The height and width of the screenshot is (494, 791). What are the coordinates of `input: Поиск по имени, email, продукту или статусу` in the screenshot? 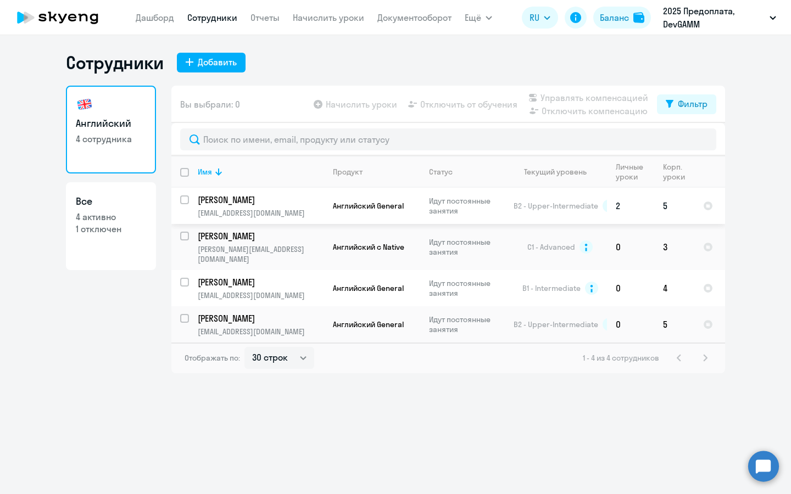 It's located at (448, 139).